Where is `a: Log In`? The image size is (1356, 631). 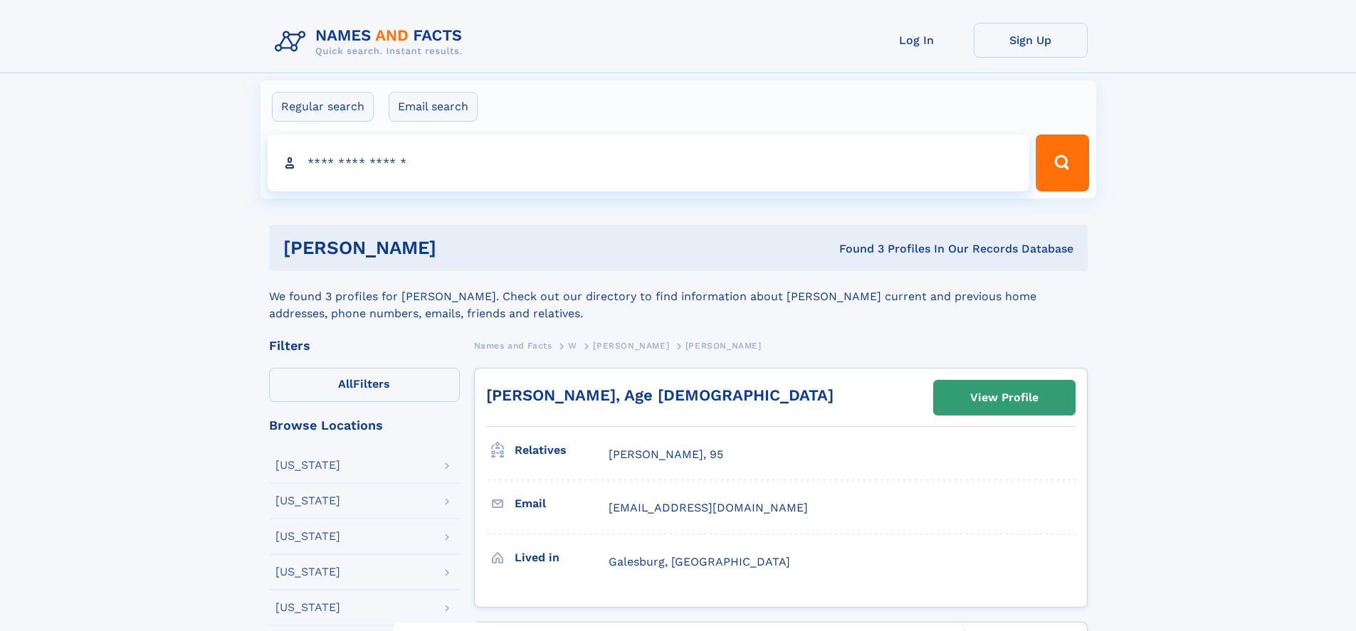
a: Log In is located at coordinates (917, 40).